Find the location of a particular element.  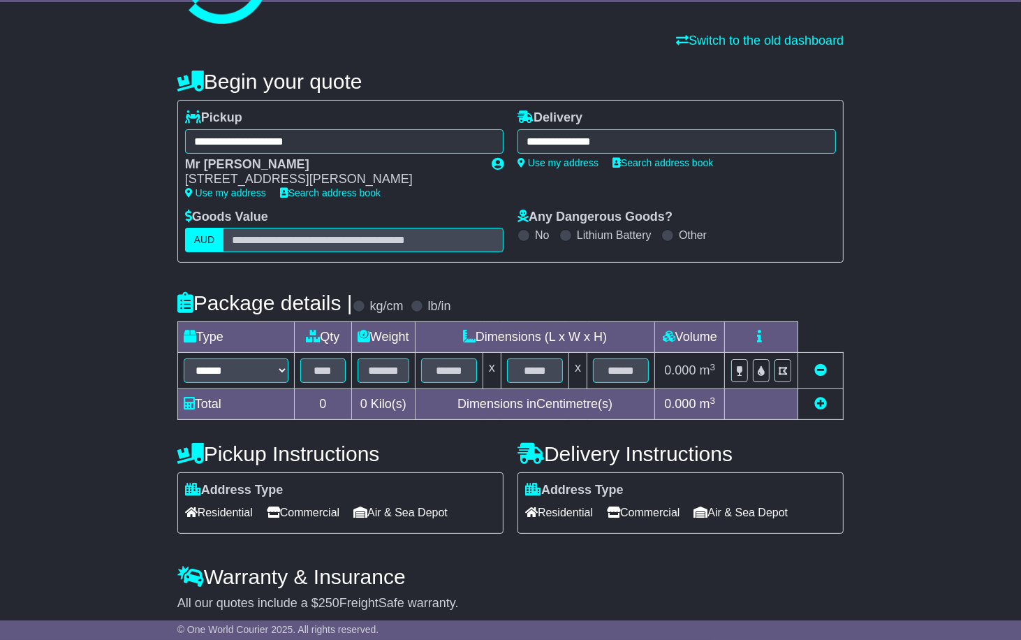

a: Add new item is located at coordinates (821, 404).